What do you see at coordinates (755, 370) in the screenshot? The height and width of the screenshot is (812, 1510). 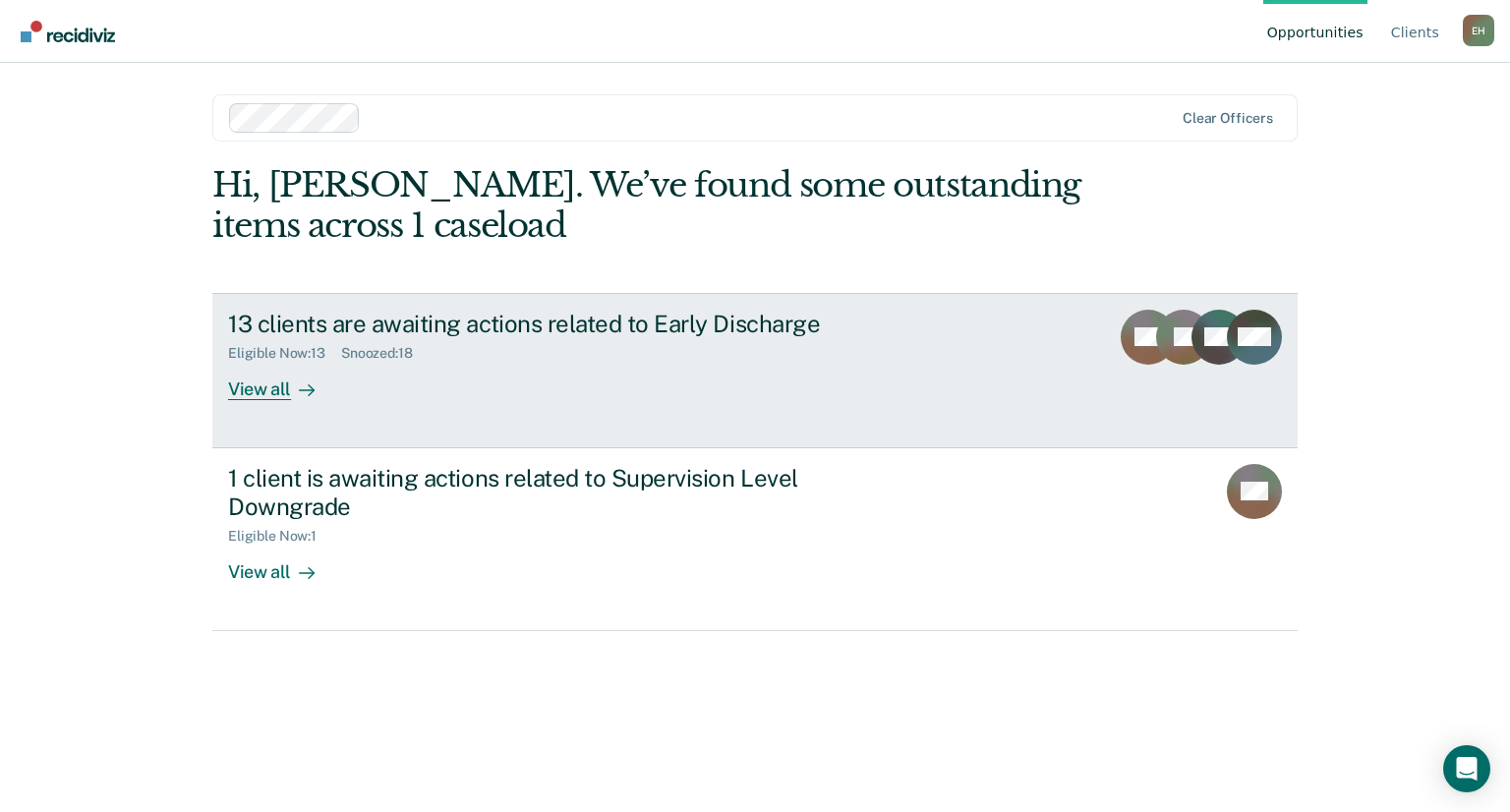 I see `a: 13 clients are awaiting actions related to Early DischargeEligible Now:13Snoozed:18View all` at bounding box center [755, 370].